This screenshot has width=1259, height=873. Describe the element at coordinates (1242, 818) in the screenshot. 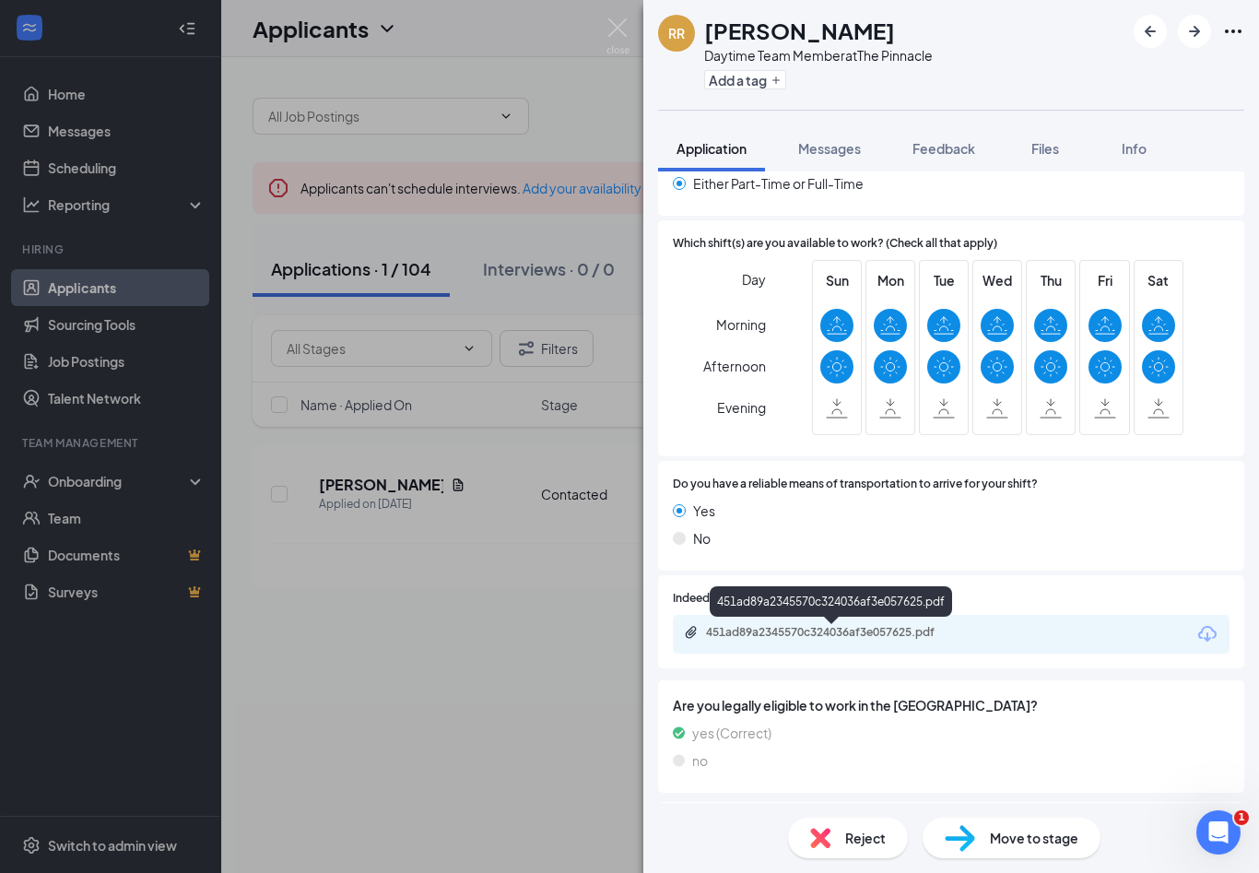

I see `span: 1` at that location.